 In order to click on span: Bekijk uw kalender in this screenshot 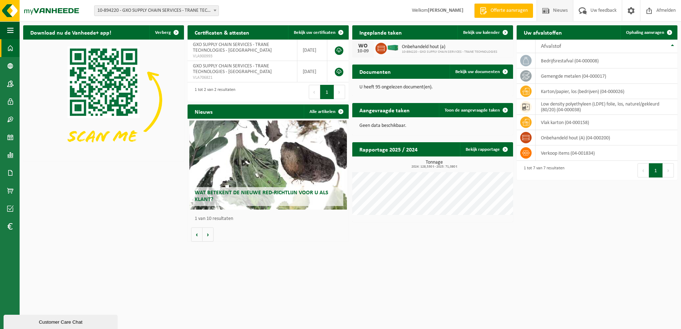, I will do `click(481, 32)`.